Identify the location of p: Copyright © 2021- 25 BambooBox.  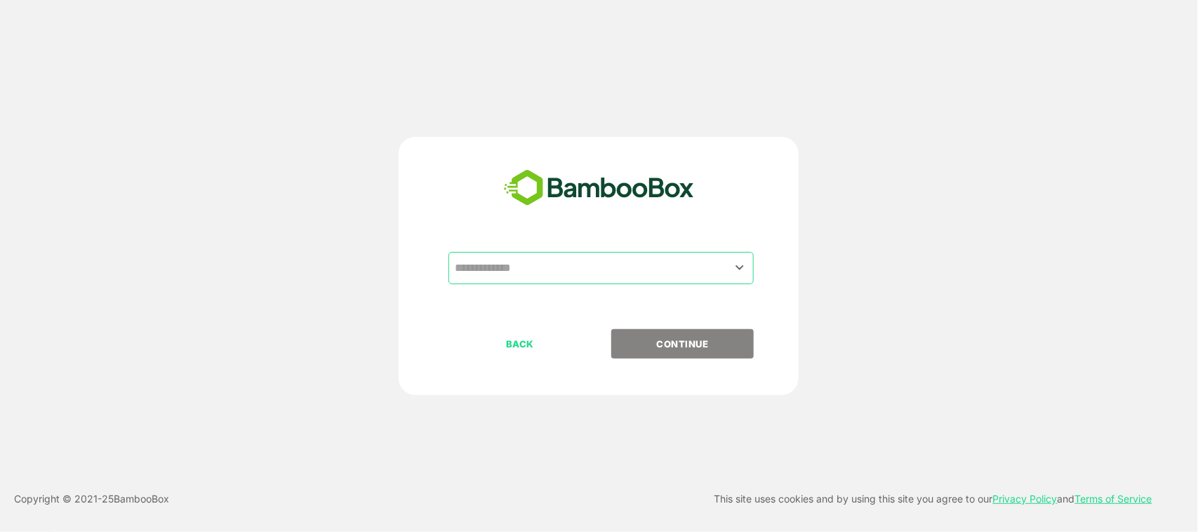
(91, 499).